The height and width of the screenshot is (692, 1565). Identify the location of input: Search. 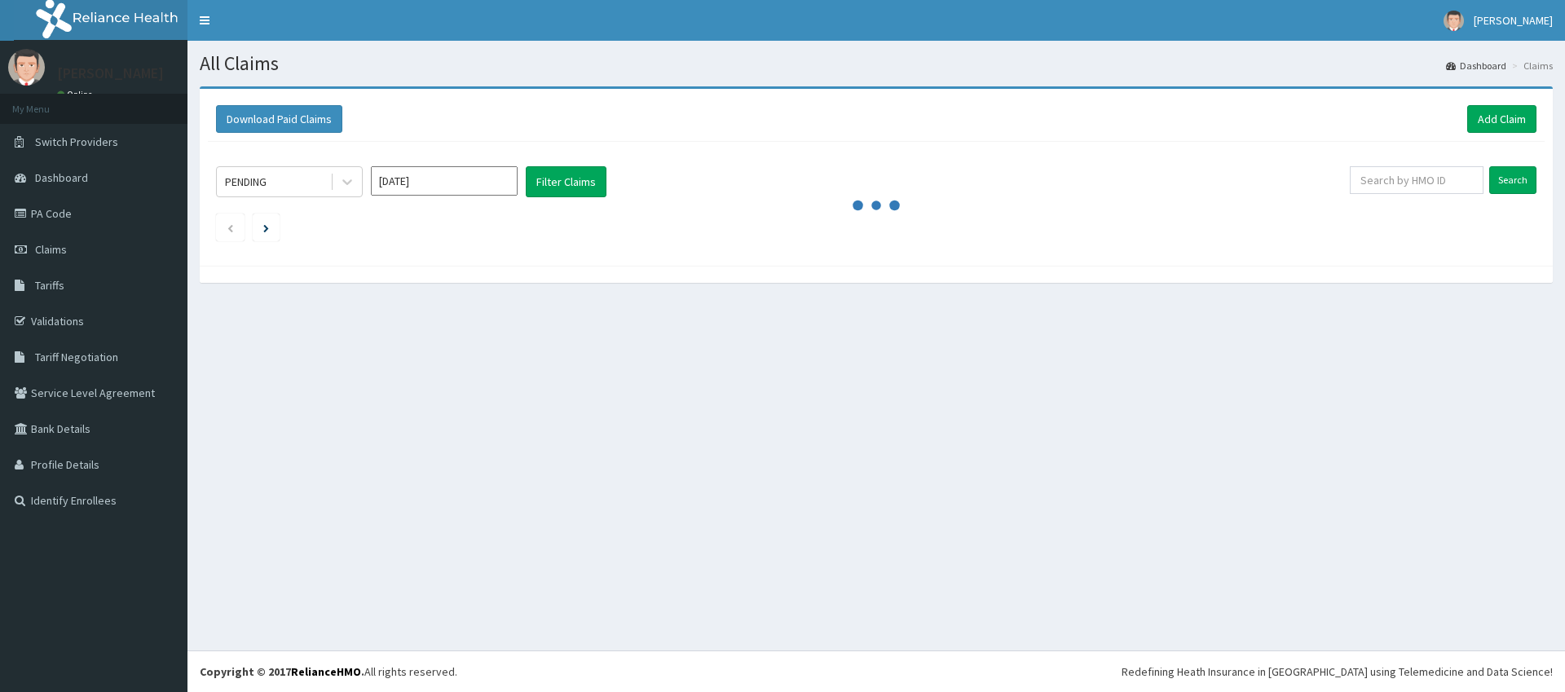
(1512, 180).